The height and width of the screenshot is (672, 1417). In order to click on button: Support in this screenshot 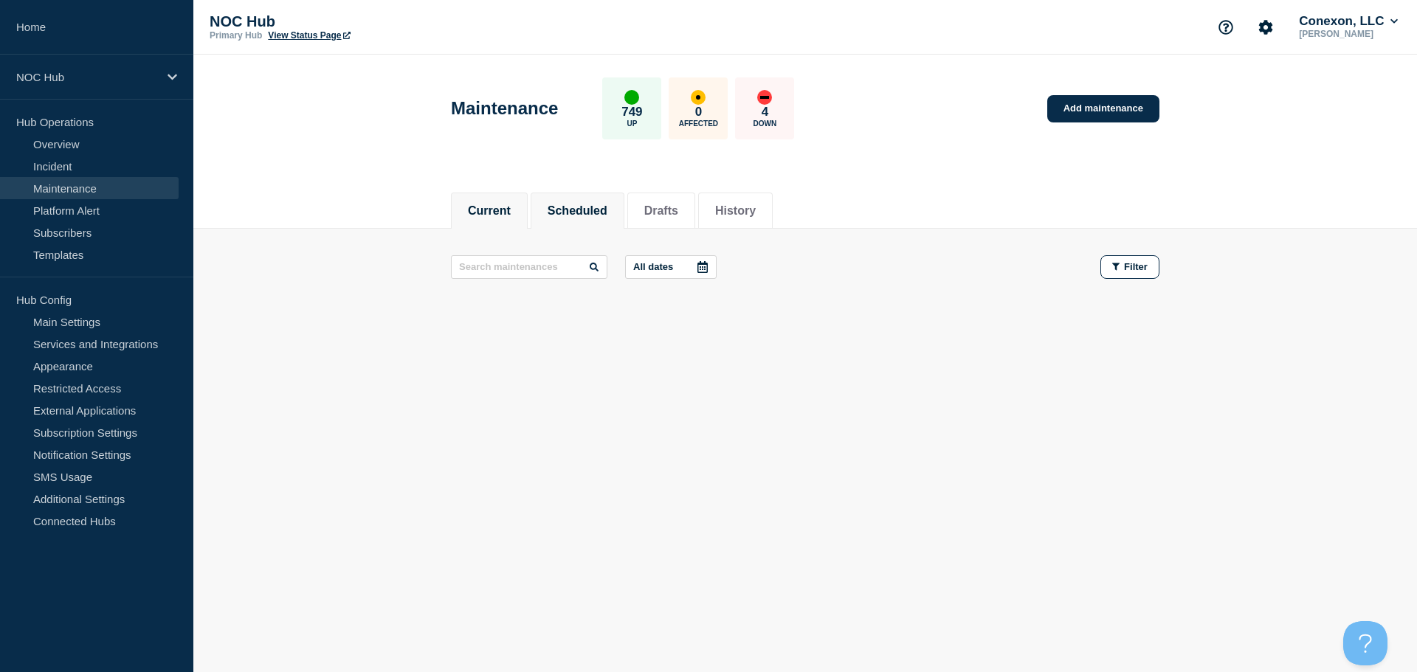, I will do `click(1226, 27)`.